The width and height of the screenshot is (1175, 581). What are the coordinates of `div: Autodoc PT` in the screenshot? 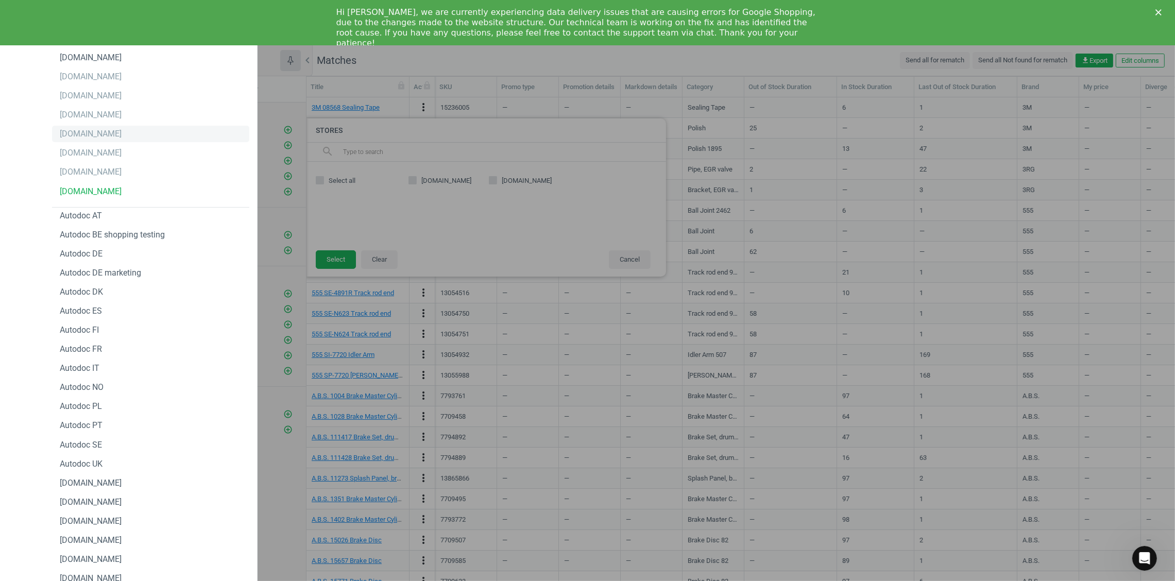 It's located at (81, 426).